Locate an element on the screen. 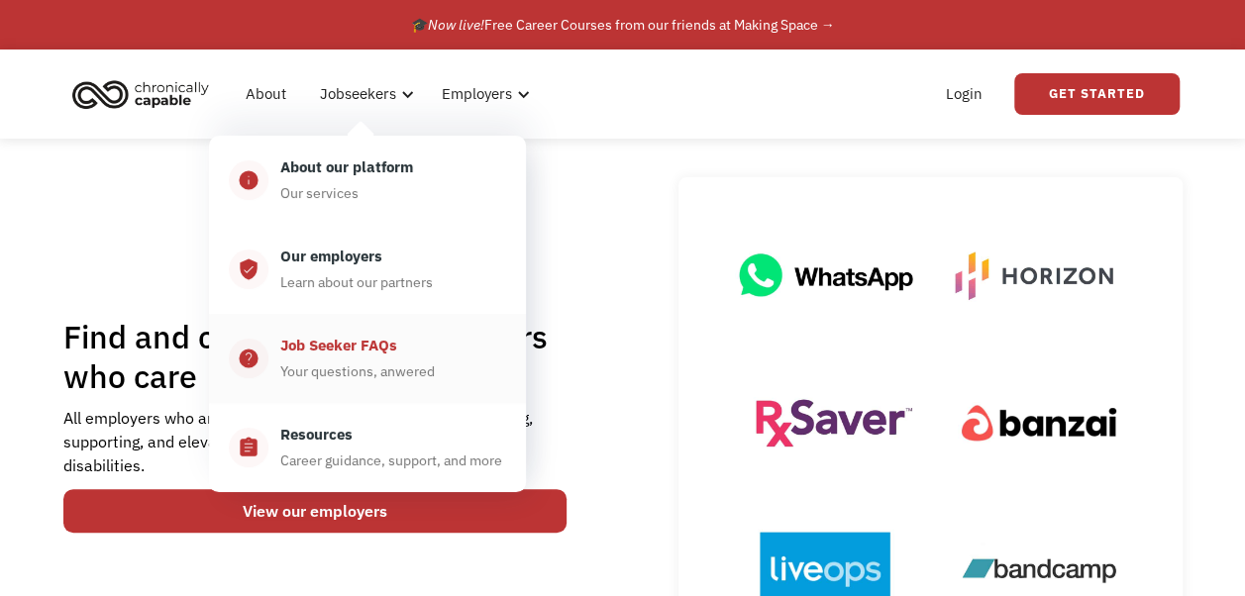 The height and width of the screenshot is (596, 1245). a: Login is located at coordinates (964, 94).